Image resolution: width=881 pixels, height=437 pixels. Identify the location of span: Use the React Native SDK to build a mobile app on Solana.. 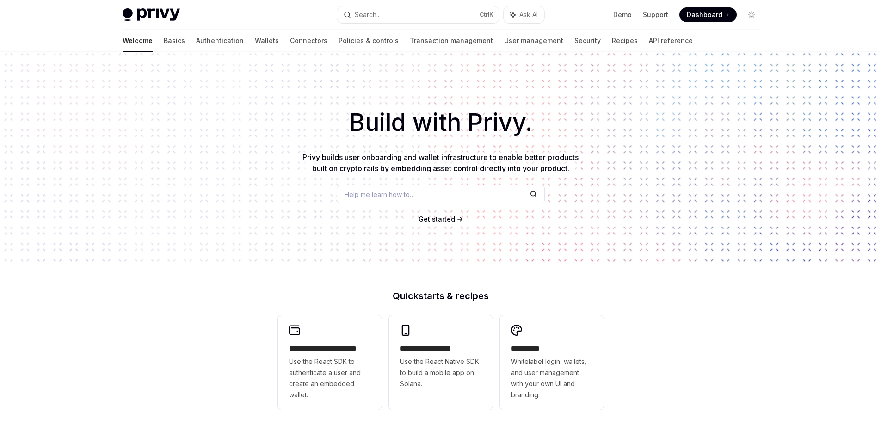
(441, 373).